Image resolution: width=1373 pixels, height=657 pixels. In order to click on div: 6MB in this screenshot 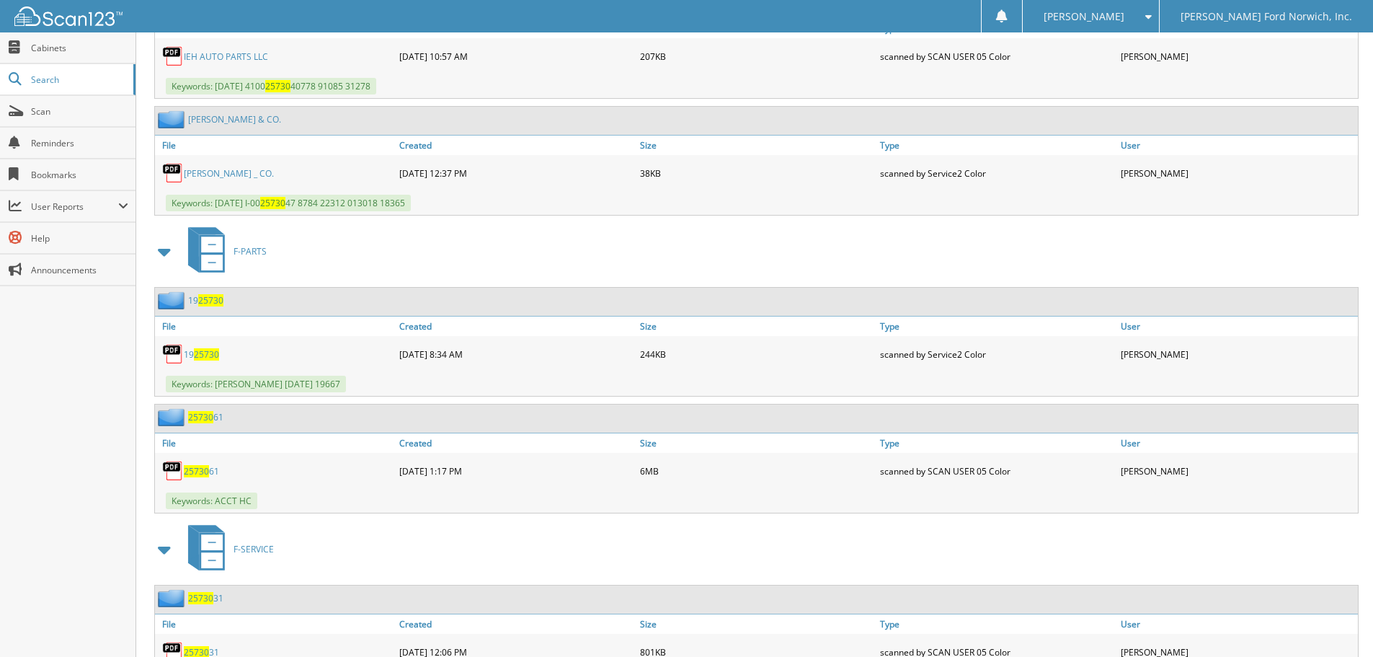, I will do `click(757, 471)`.